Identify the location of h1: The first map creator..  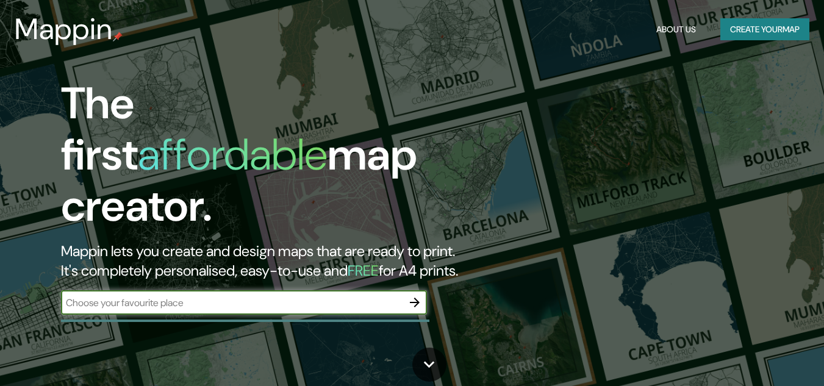
(267, 160).